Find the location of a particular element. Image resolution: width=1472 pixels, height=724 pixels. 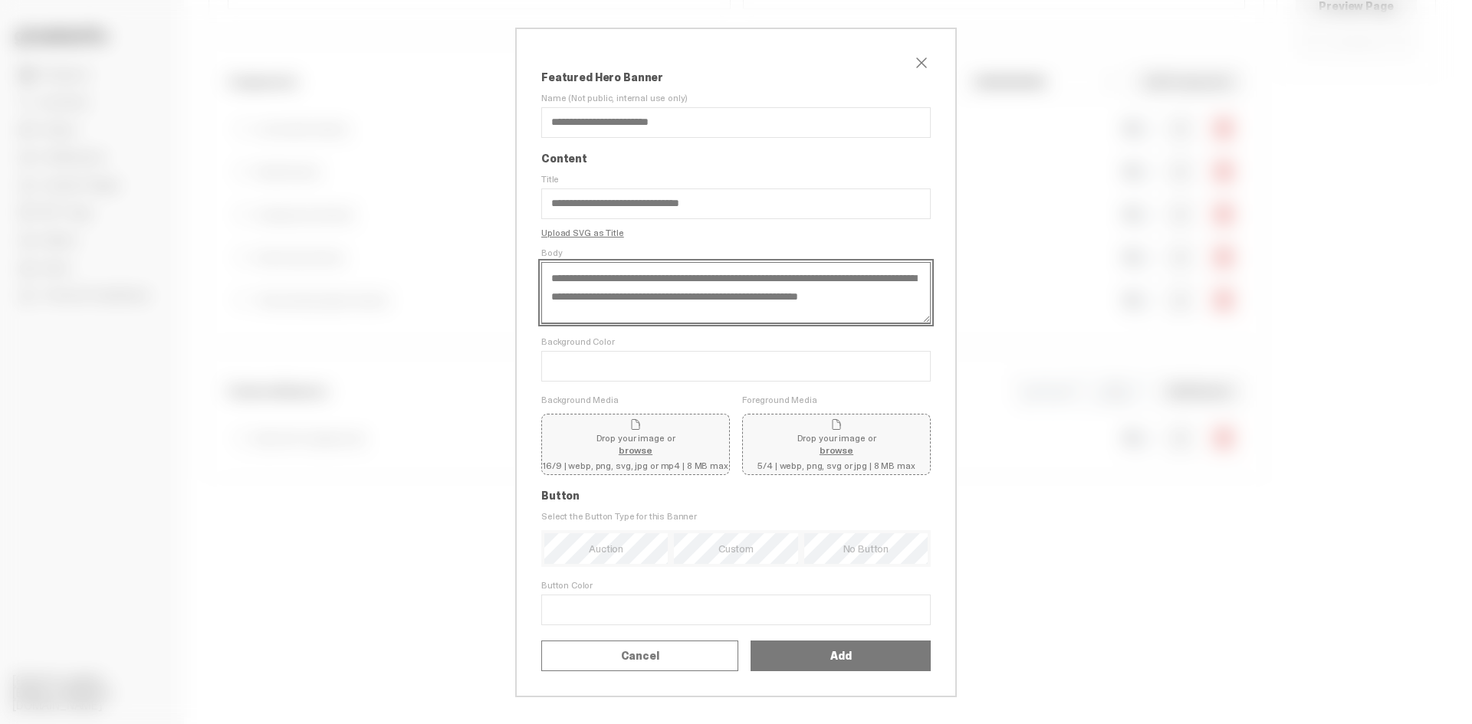

input: Title is located at coordinates (736, 204).